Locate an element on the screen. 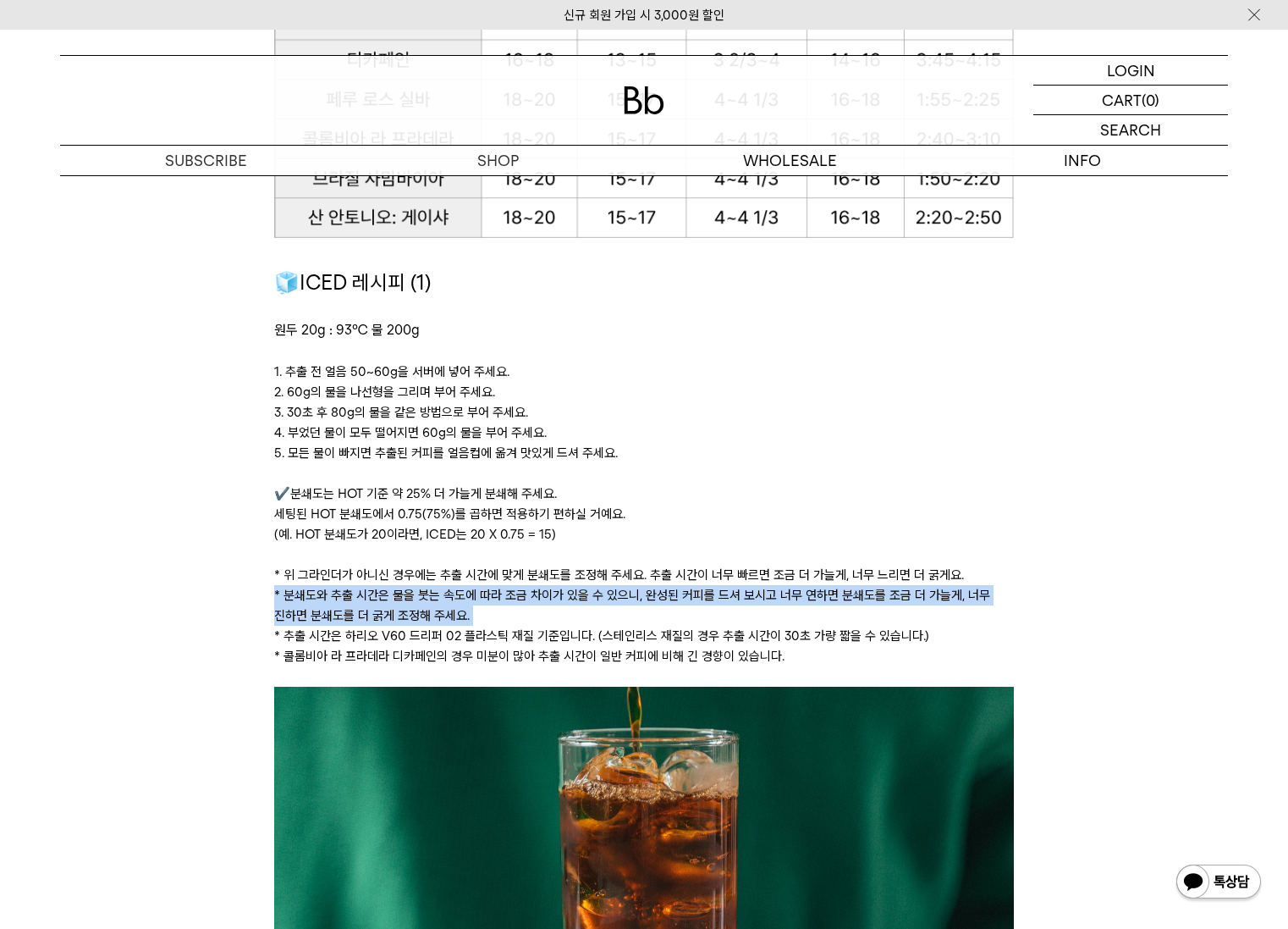 This screenshot has width=1288, height=929. p: 5. 모든 물이 빠지면 추출된 커피를 얼음컵에 옮겨 맛있게 드셔 주세요. is located at coordinates (644, 453).